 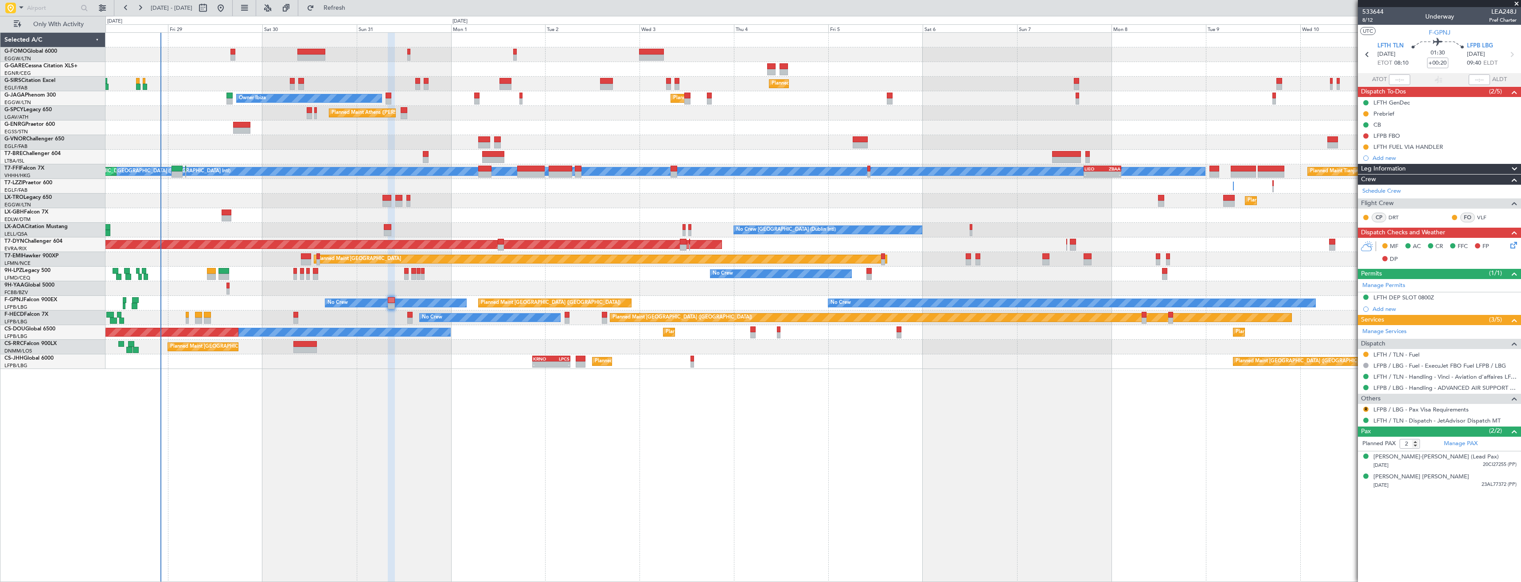 What do you see at coordinates (16, 51) in the screenshot?
I see `span: G-FOMO` at bounding box center [16, 51].